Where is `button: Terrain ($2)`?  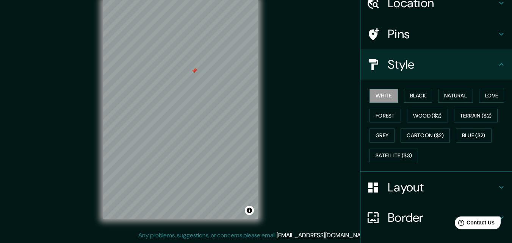
button: Terrain ($2) is located at coordinates (476, 116).